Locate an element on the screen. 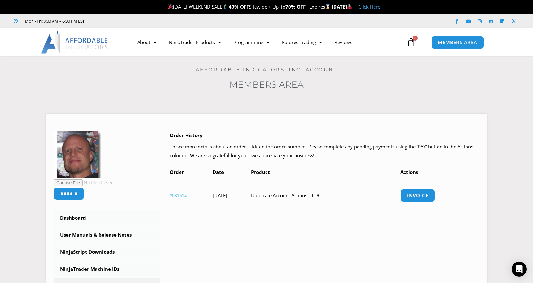  a: NinjaTrader Machine IDs is located at coordinates (107, 269).